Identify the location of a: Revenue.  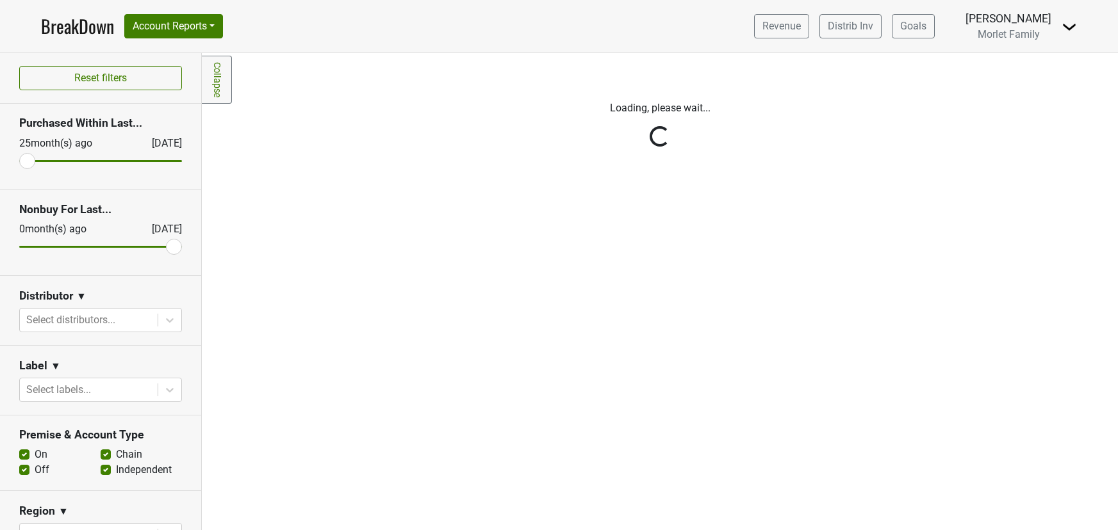
(781, 26).